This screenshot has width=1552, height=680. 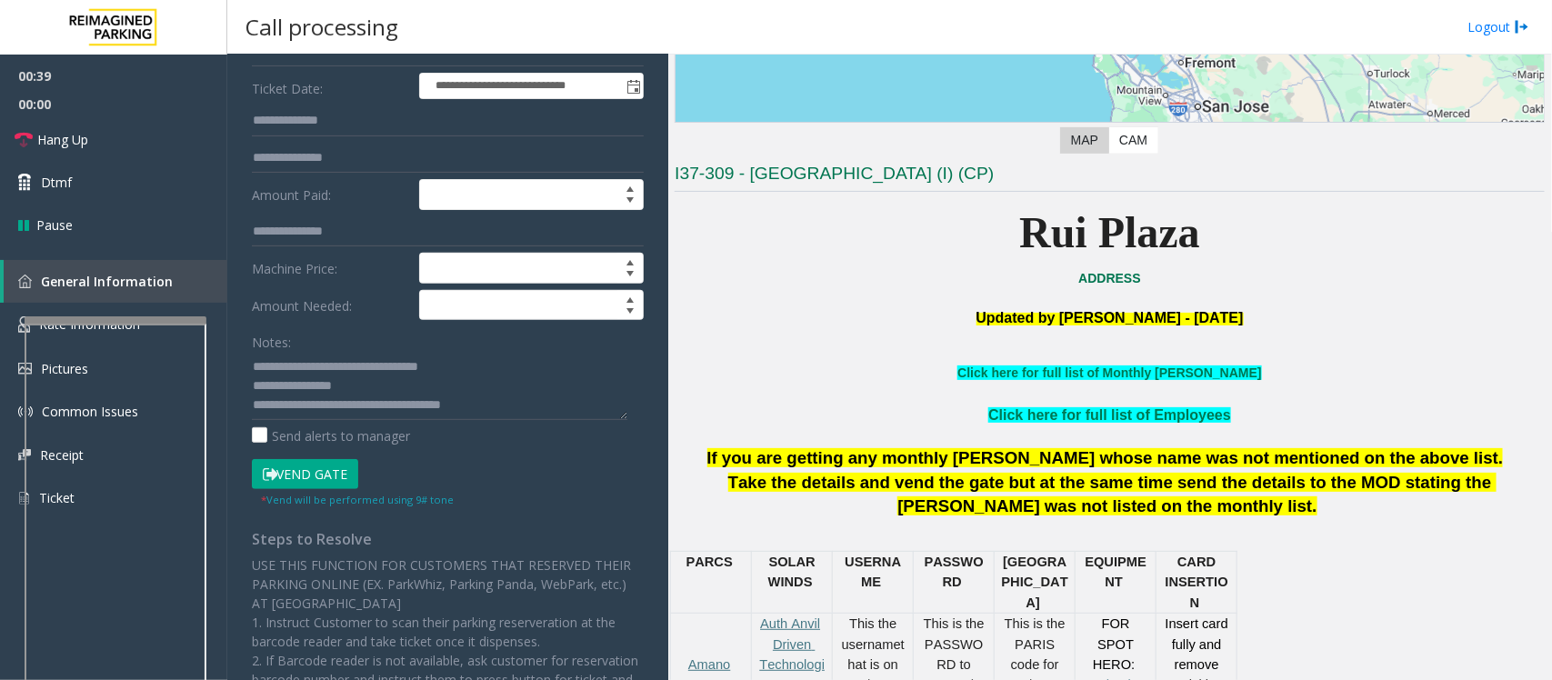 I want to click on a: Auth Anvil, so click(x=790, y=624).